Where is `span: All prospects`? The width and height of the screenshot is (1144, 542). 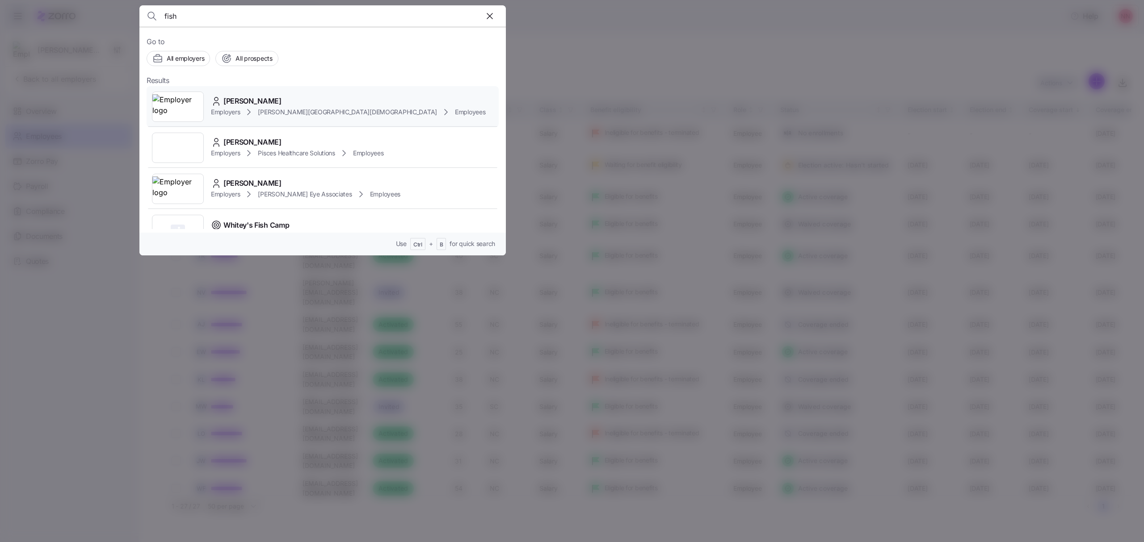 span: All prospects is located at coordinates (254, 59).